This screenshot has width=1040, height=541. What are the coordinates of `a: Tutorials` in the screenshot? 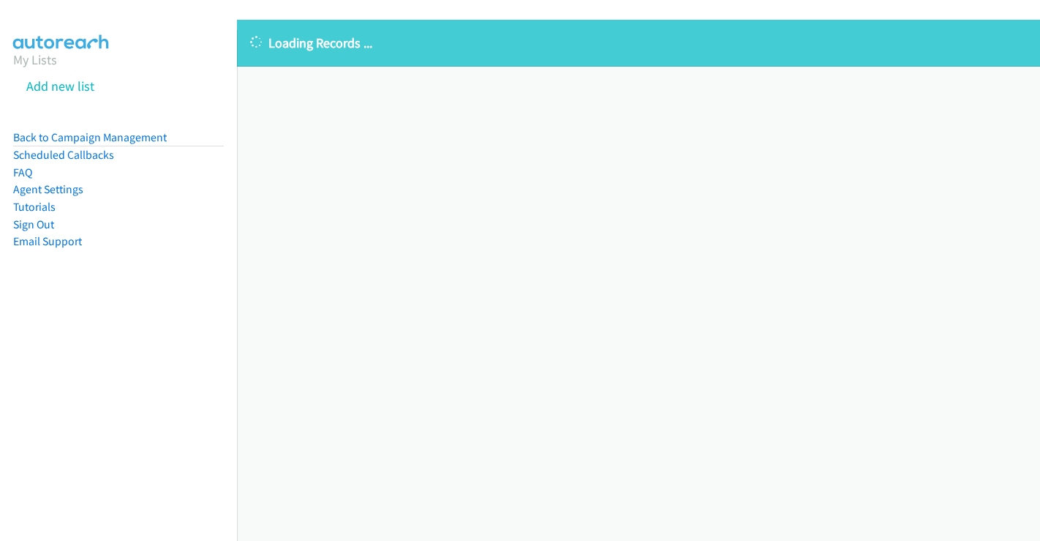 It's located at (34, 206).